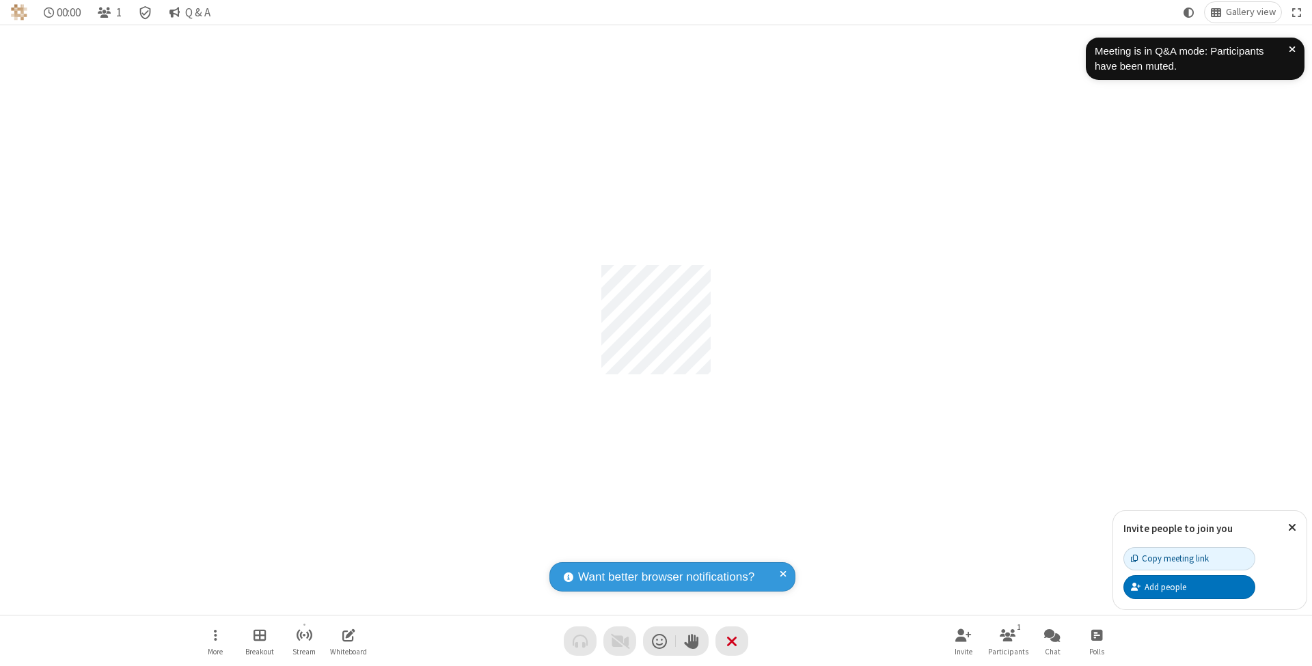 The image size is (1312, 666). What do you see at coordinates (1096, 652) in the screenshot?
I see `span: Polls` at bounding box center [1096, 652].